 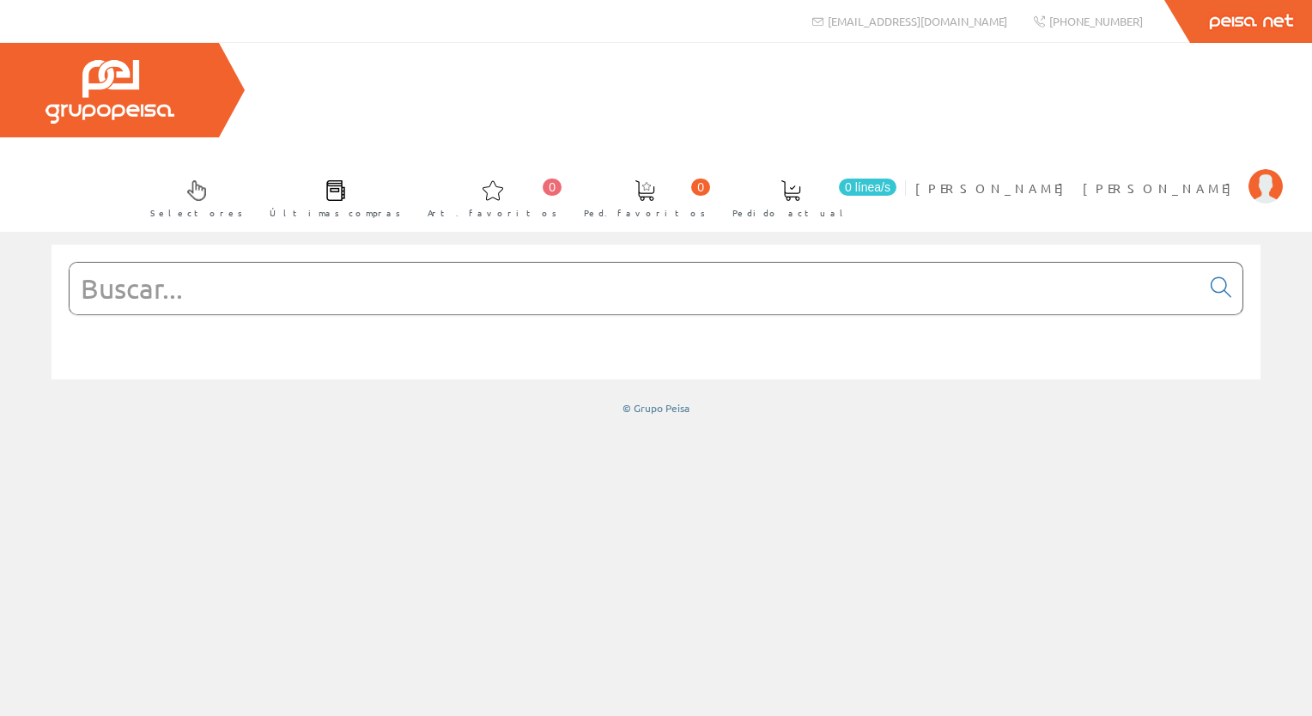 I want to click on div: © Grupo Peisa, so click(x=656, y=408).